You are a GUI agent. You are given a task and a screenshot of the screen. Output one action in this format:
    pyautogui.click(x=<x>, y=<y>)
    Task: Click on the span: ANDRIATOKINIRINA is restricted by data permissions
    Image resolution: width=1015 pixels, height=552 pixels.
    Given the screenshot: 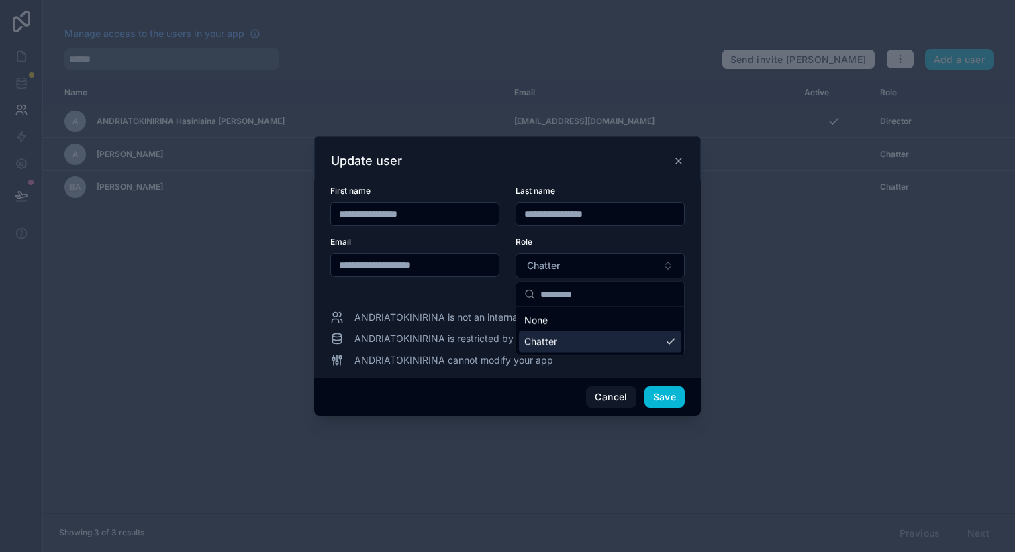 What is the action you would take?
    pyautogui.click(x=473, y=339)
    